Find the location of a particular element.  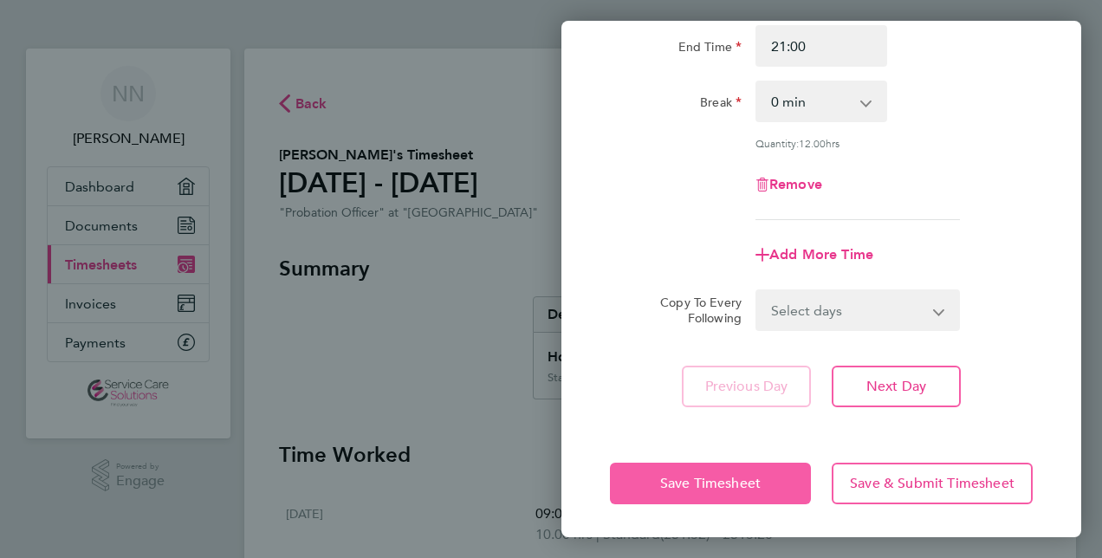

button: Save Timesheet is located at coordinates (710, 483).